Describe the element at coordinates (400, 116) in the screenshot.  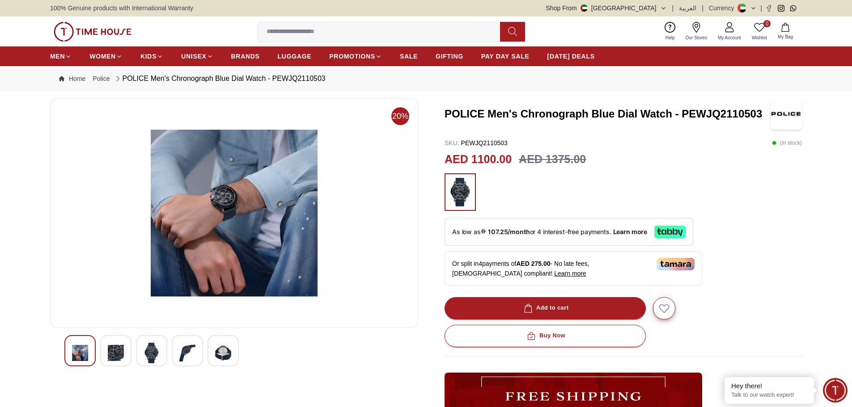
I see `span: 20%` at that location.